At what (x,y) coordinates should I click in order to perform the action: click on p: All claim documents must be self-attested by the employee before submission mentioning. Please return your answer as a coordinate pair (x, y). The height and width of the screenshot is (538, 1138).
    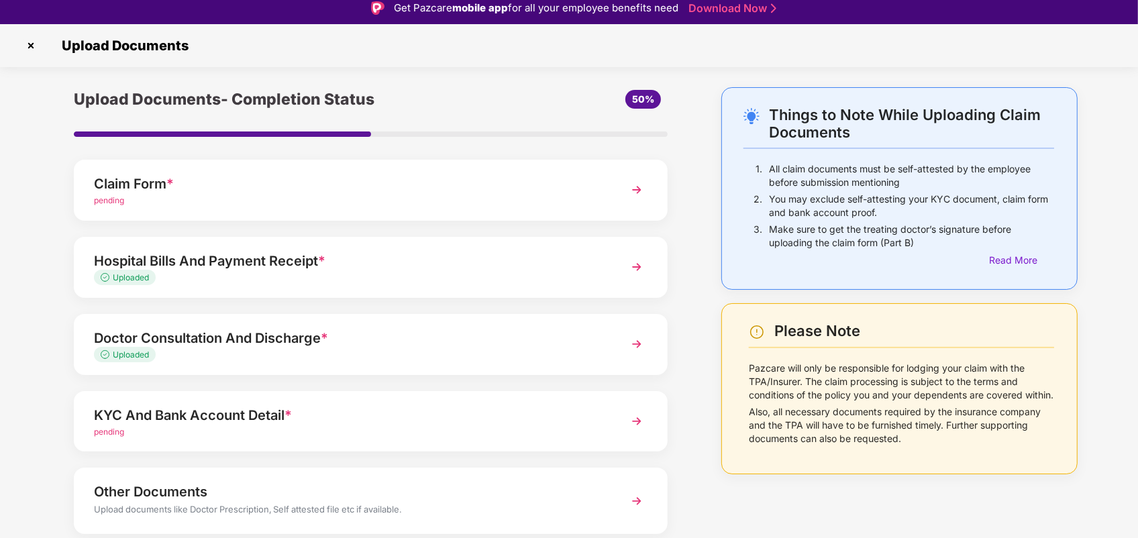
    Looking at the image, I should click on (912, 176).